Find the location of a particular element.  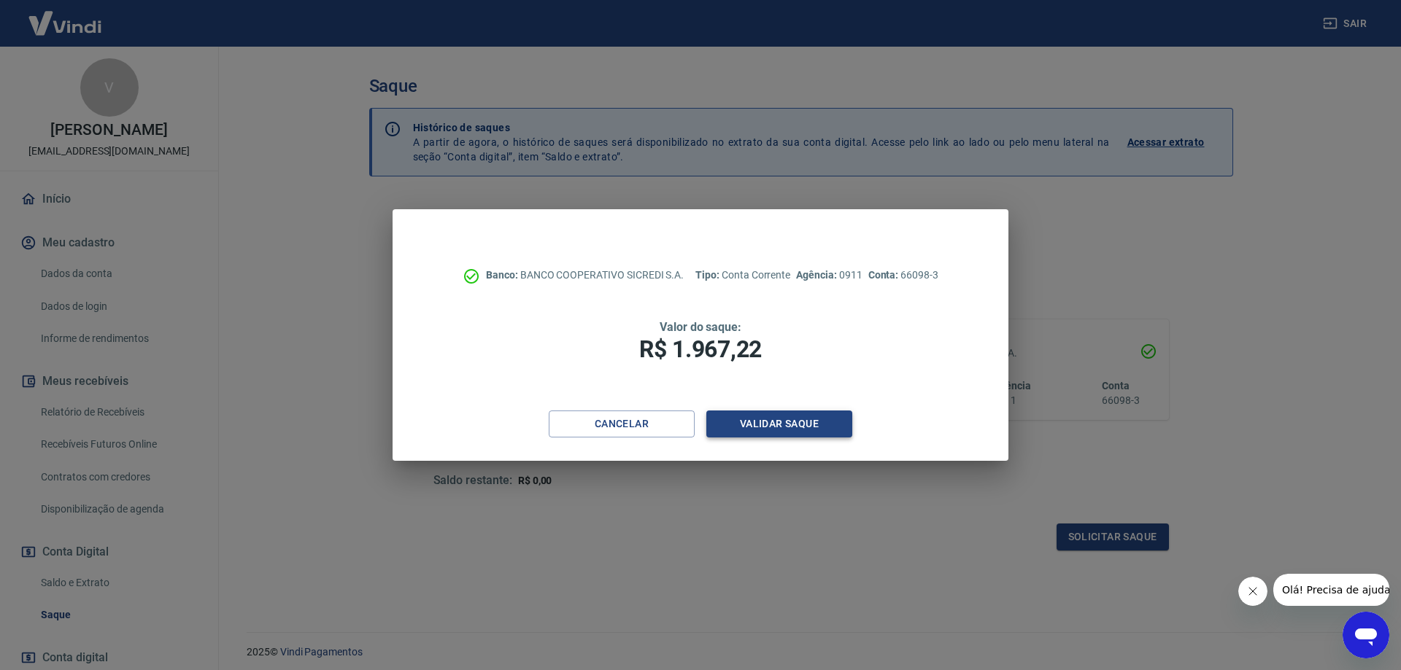

span: Agência: is located at coordinates (817, 275).